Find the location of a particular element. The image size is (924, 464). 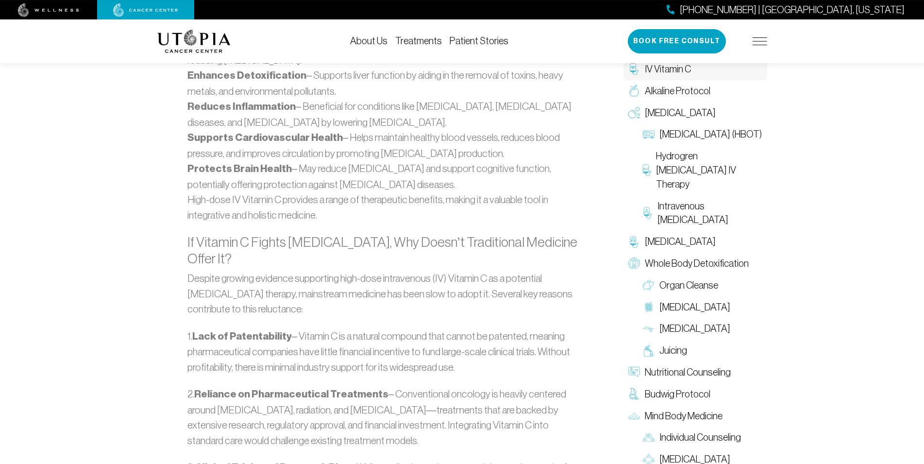

img: wellness is located at coordinates (49, 10).